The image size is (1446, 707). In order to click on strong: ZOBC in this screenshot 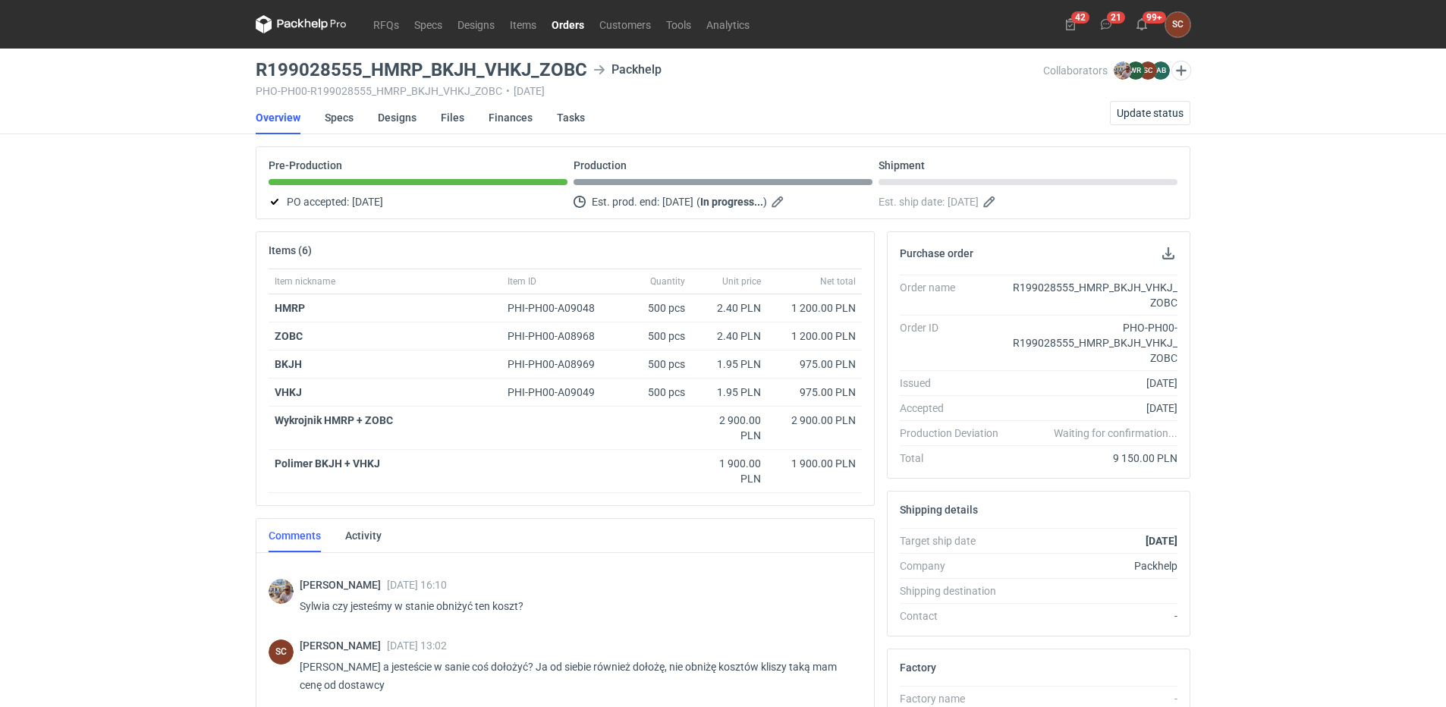, I will do `click(288, 336)`.